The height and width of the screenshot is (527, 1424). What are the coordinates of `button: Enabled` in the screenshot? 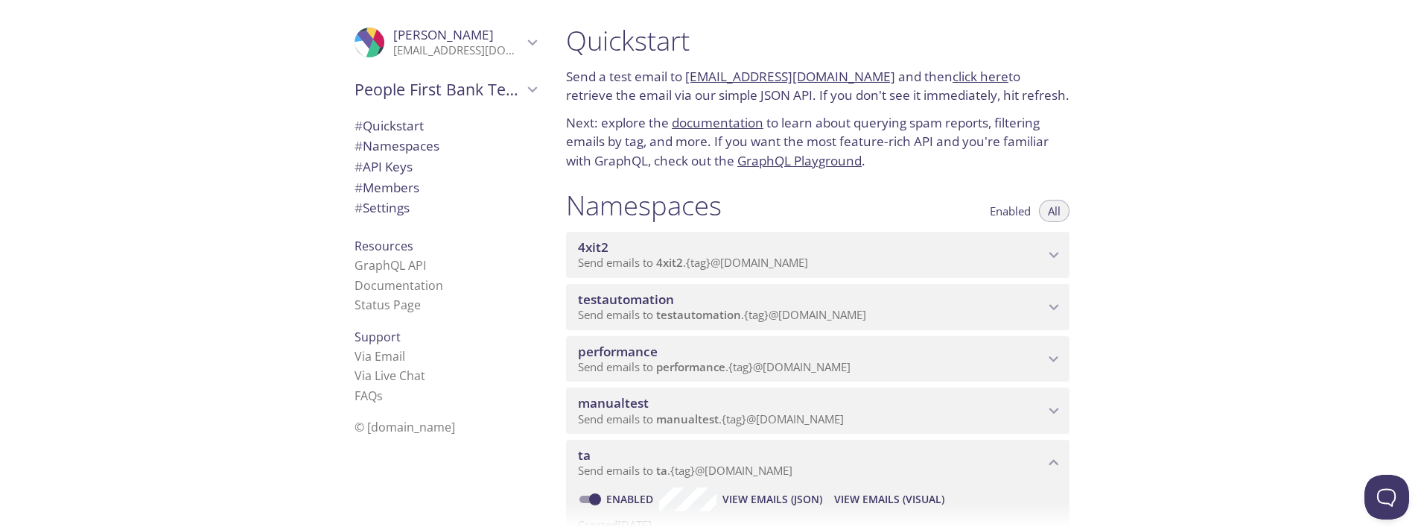 It's located at (1010, 211).